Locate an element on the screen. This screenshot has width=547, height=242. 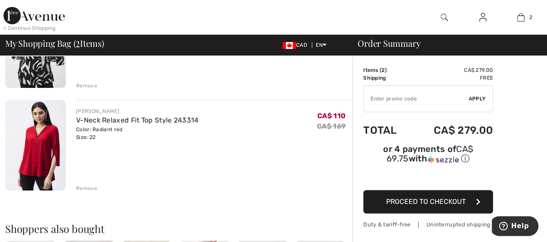
td: Shipping is located at coordinates (386, 78).